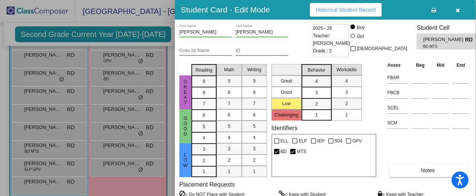  Describe the element at coordinates (284, 141) in the screenshot. I see `span: ELL` at that location.